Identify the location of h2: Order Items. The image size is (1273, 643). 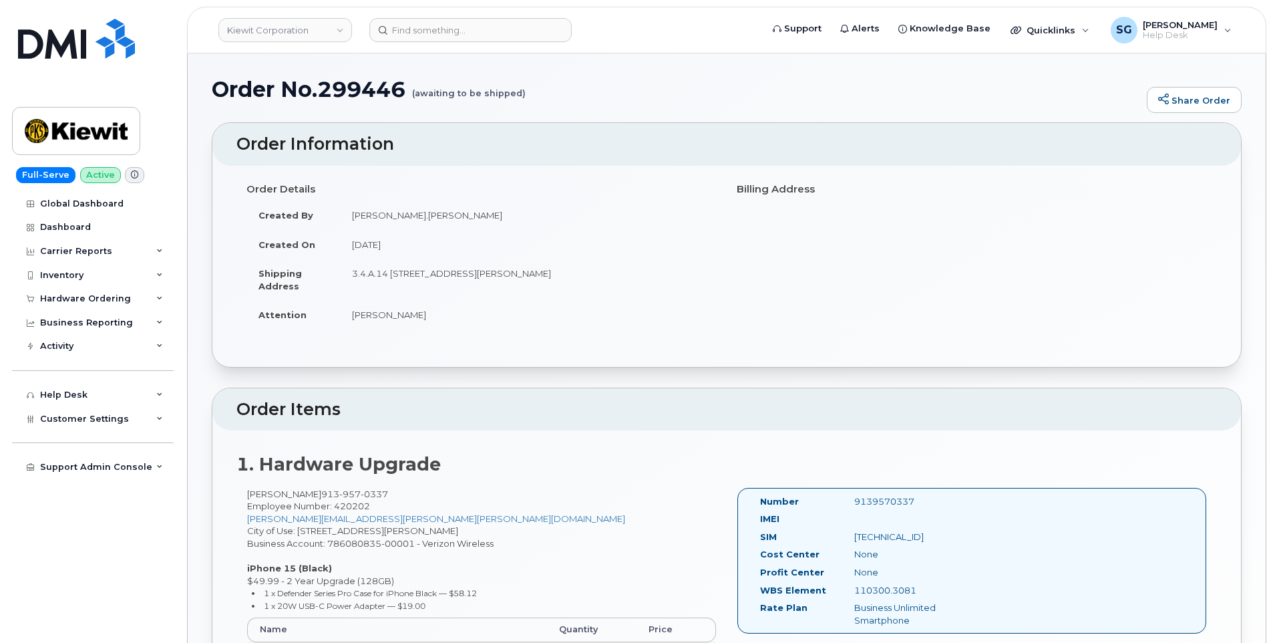
(727, 410).